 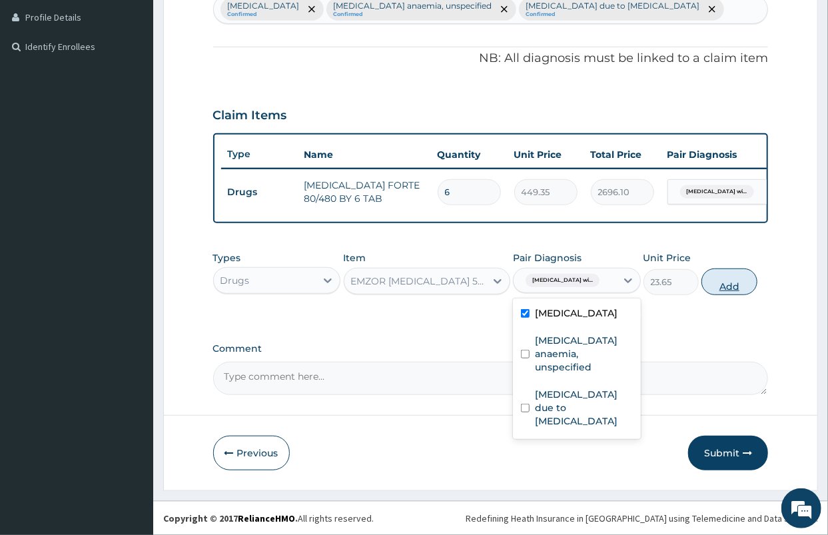 What do you see at coordinates (231, 518) in the screenshot?
I see `strong: Copyright © 2017 .` at bounding box center [231, 518].